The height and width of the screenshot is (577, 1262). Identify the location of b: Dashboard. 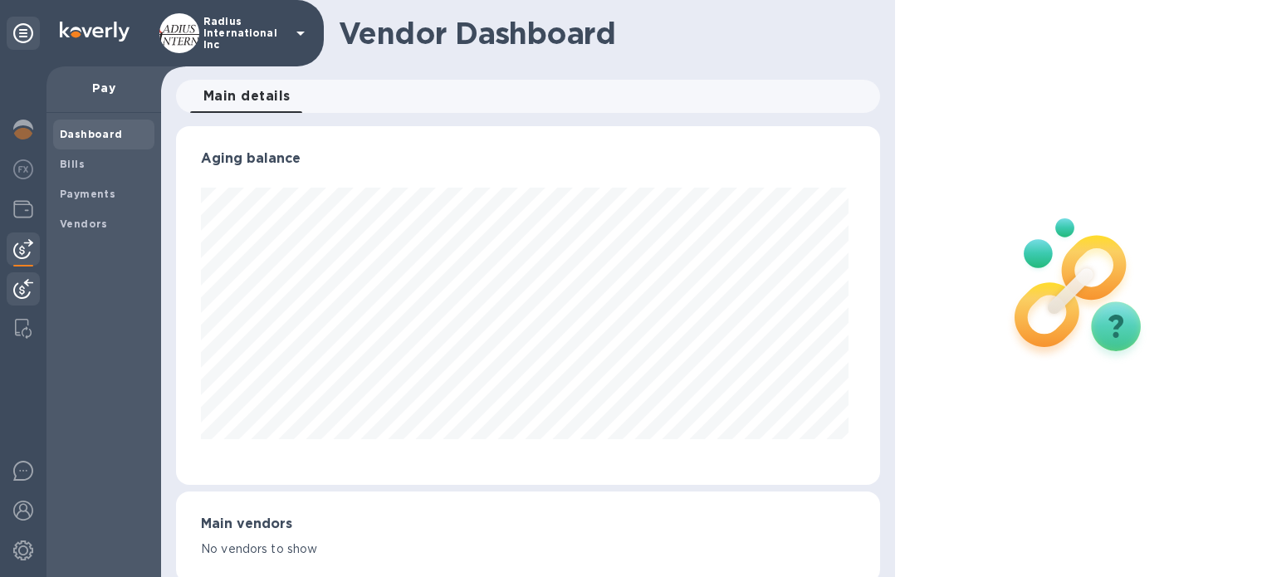
(91, 134).